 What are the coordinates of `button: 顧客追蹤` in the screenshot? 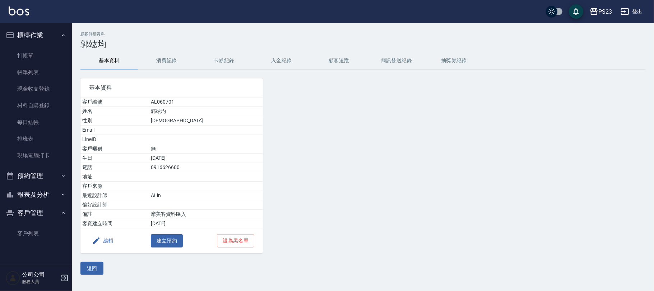 It's located at (339, 61).